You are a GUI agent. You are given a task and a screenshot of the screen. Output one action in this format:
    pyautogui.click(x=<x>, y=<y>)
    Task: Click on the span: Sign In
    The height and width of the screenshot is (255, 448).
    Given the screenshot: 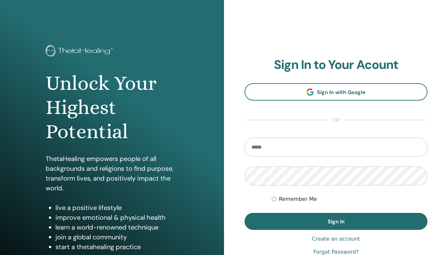 What is the action you would take?
    pyautogui.click(x=336, y=221)
    